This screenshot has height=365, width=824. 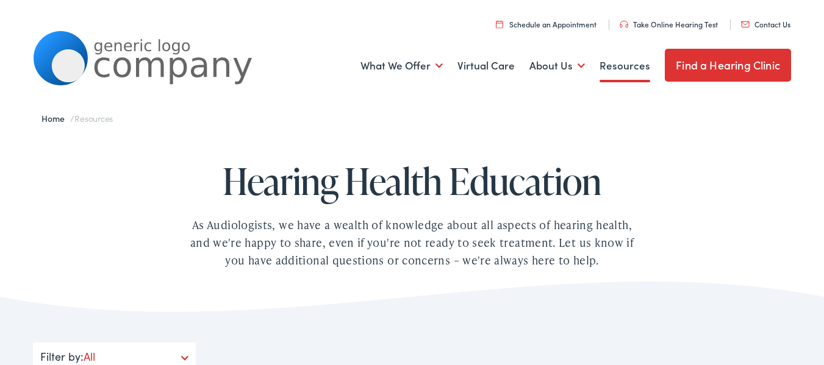 I want to click on a: Home, so click(x=55, y=118).